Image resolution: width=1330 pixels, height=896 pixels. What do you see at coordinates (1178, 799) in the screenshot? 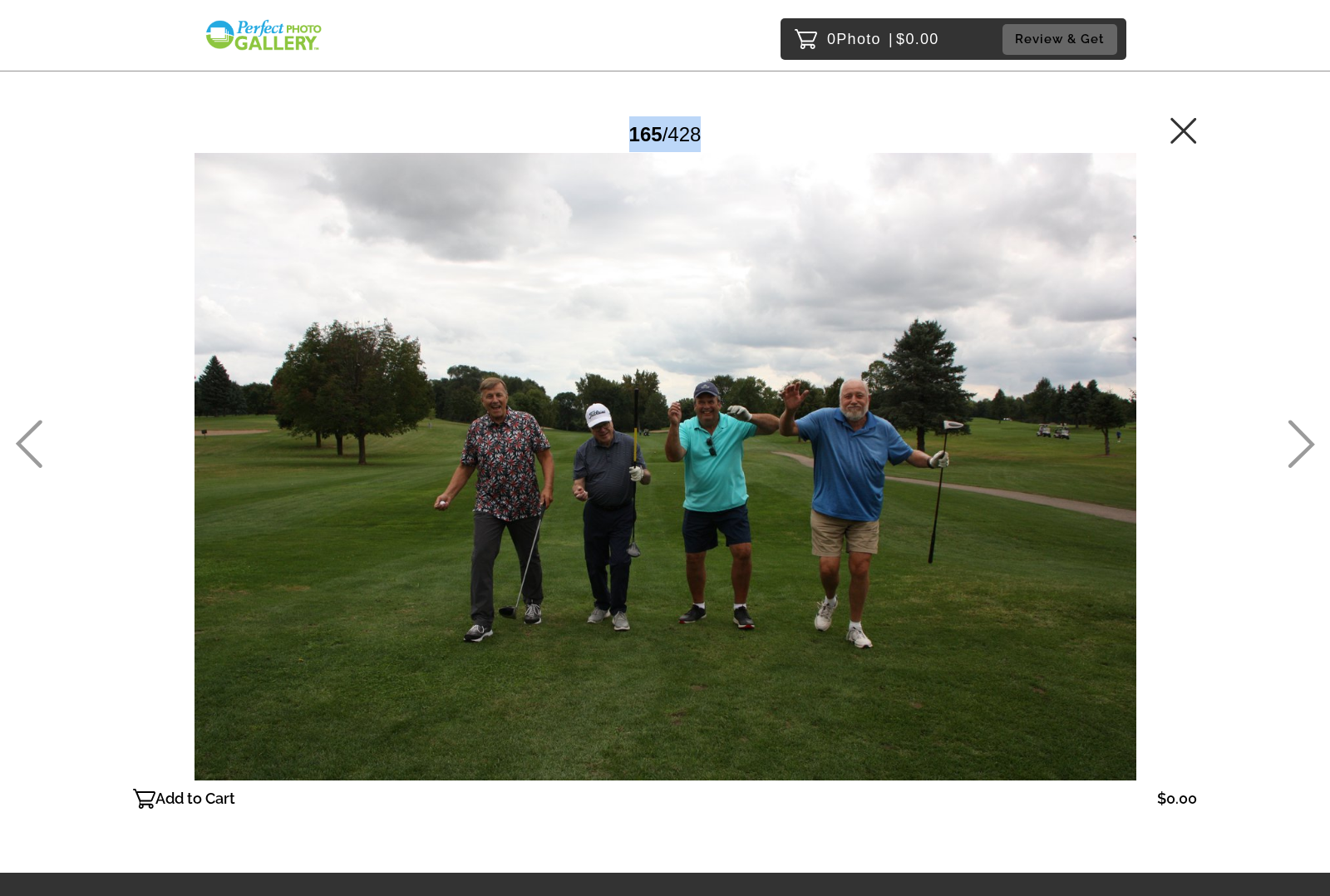
I see `p: $0.00` at bounding box center [1178, 799].